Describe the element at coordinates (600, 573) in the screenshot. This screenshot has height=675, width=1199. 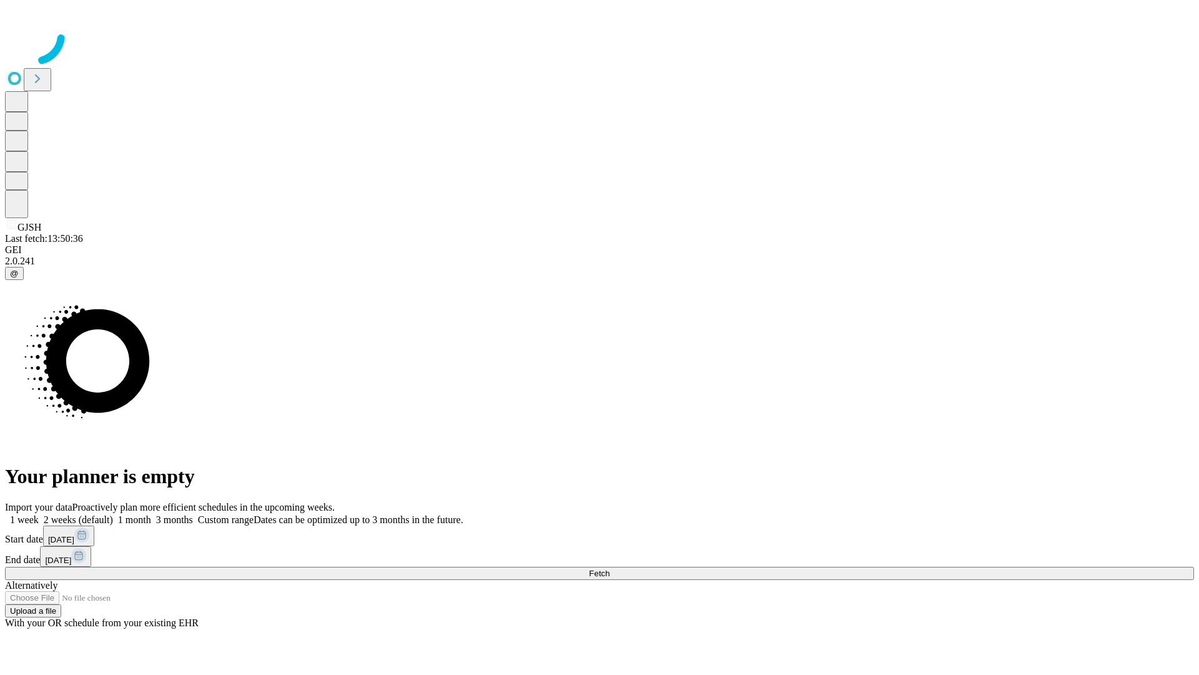
I see `button: Fetch` at that location.